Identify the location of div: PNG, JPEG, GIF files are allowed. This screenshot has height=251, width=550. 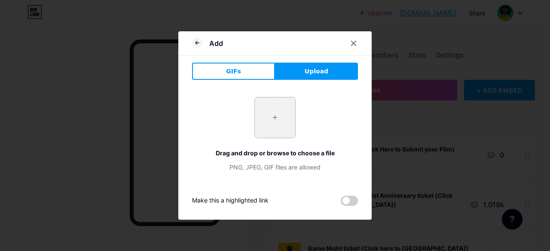
(275, 167).